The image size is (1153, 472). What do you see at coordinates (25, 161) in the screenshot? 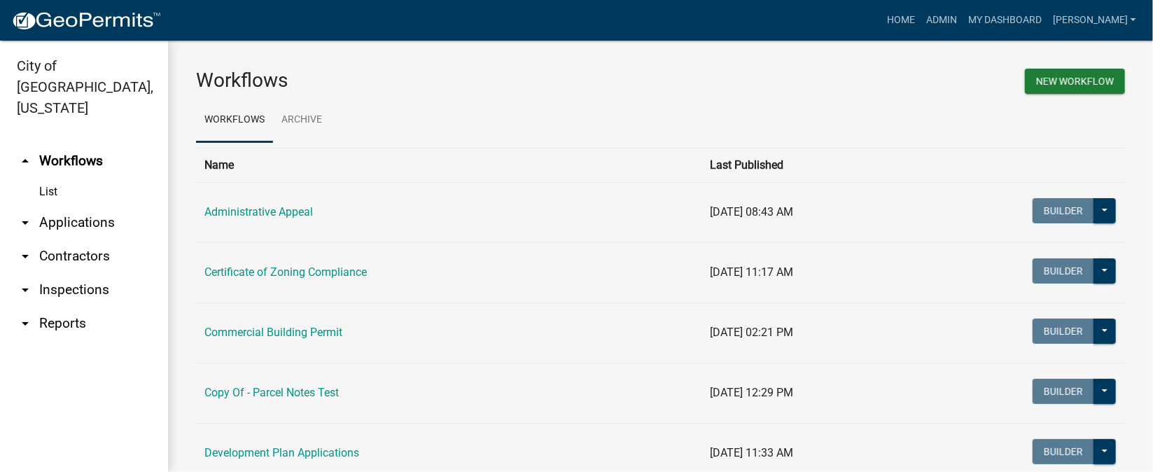
I see `i: arrow_drop_up` at bounding box center [25, 161].